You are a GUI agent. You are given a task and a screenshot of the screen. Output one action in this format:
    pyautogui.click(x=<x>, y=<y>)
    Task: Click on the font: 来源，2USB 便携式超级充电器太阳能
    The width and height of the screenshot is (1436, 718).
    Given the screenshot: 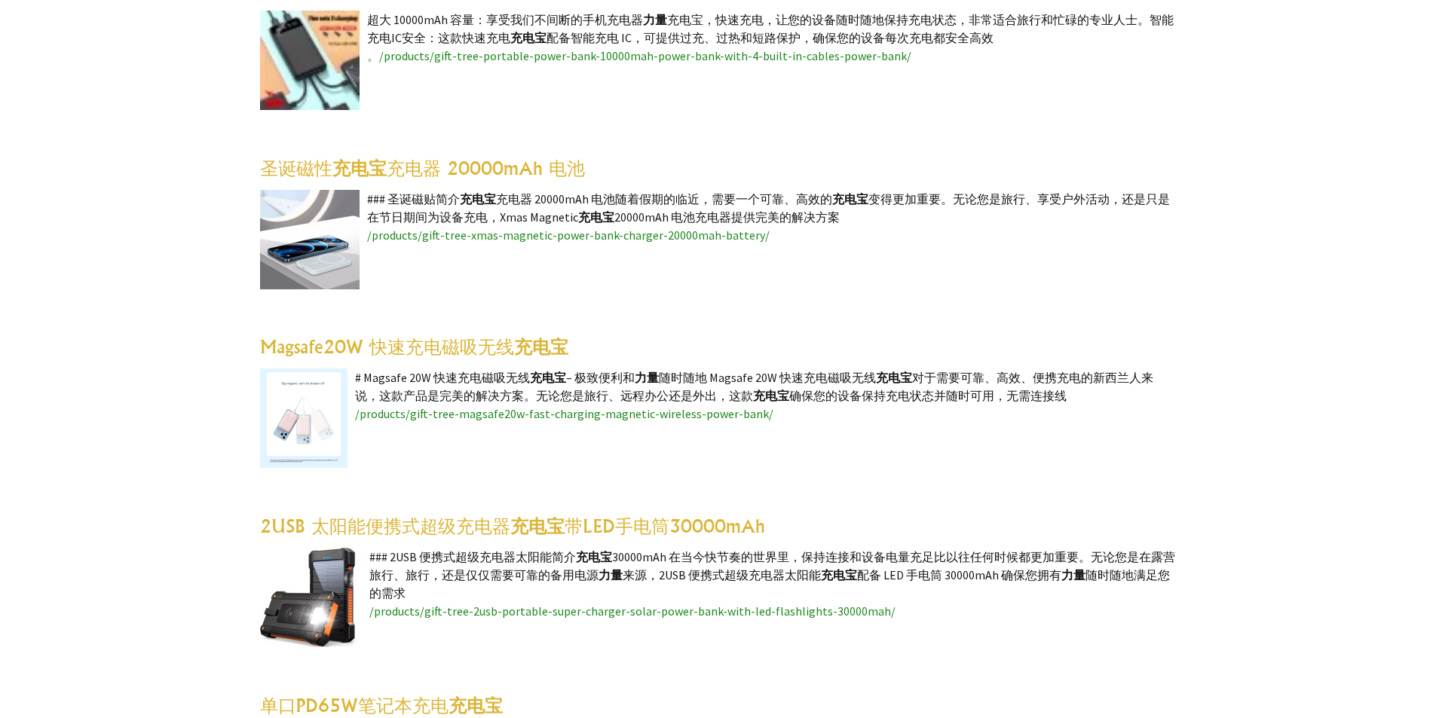 What is the action you would take?
    pyautogui.click(x=721, y=575)
    